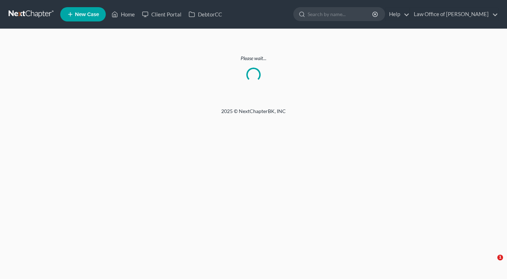 This screenshot has width=507, height=279. I want to click on span: 1, so click(500, 258).